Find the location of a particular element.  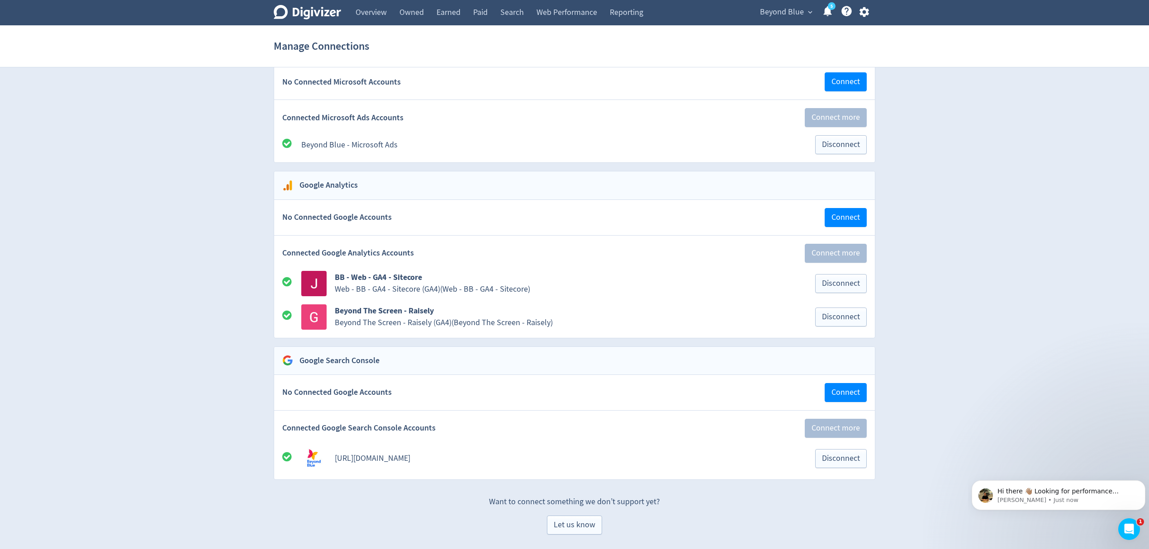

div: Web - BB - GA4 - Sitecore (GA4) ( Web - BB - GA4 - Sitecore ) is located at coordinates (571, 289).